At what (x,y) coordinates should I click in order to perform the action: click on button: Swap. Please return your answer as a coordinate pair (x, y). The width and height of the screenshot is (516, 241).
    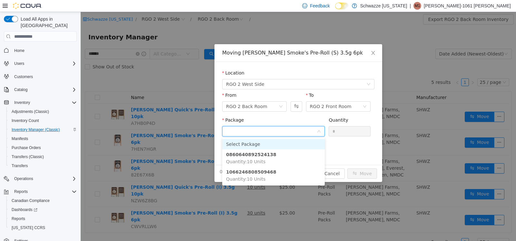
    Looking at the image, I should click on (215, 94).